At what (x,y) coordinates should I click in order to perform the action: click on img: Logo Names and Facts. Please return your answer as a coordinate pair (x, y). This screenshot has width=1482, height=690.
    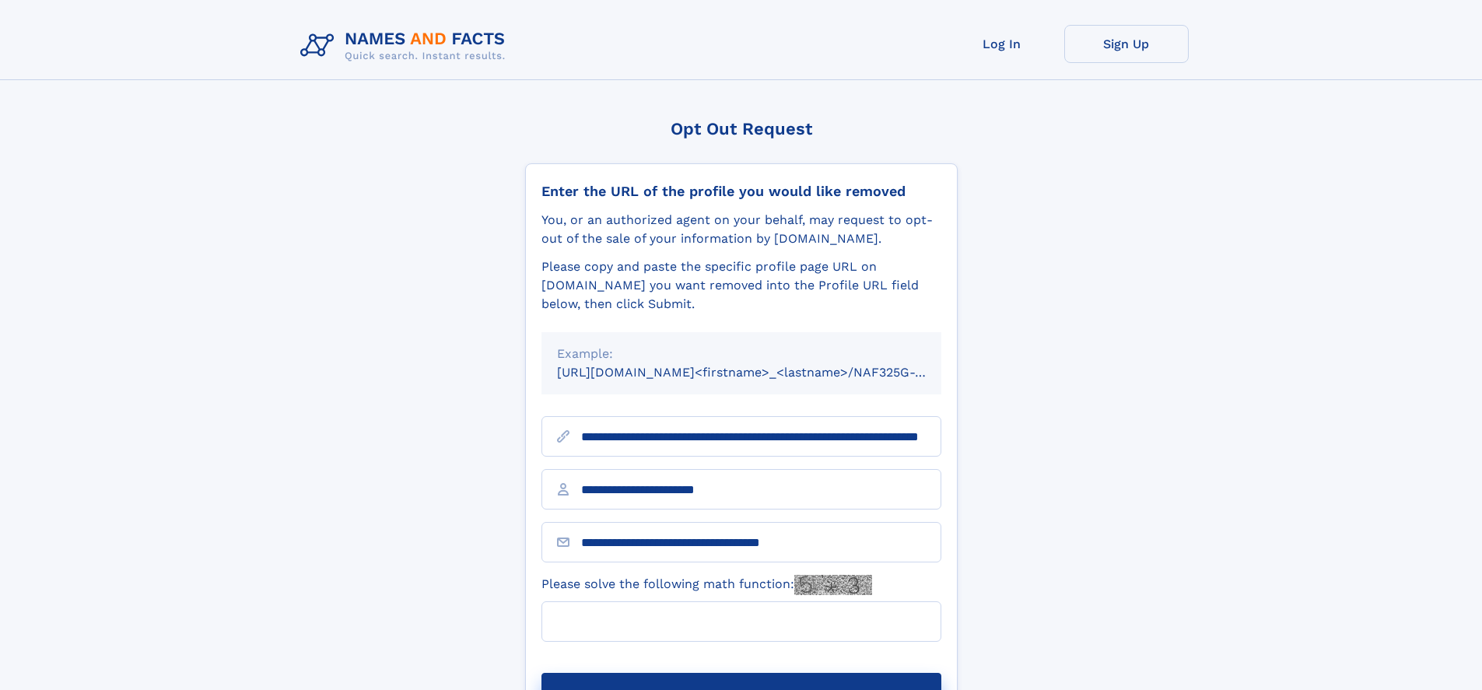
    Looking at the image, I should click on (406, 46).